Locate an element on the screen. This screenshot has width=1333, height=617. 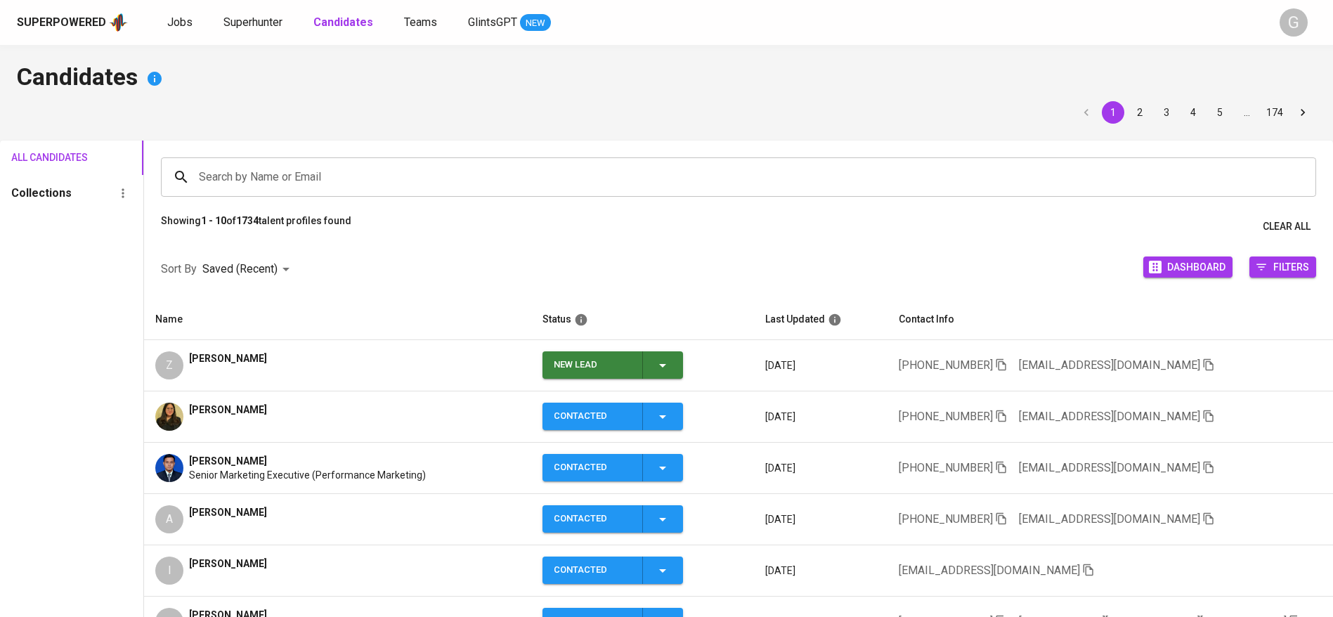
button: Filters is located at coordinates (1282, 267).